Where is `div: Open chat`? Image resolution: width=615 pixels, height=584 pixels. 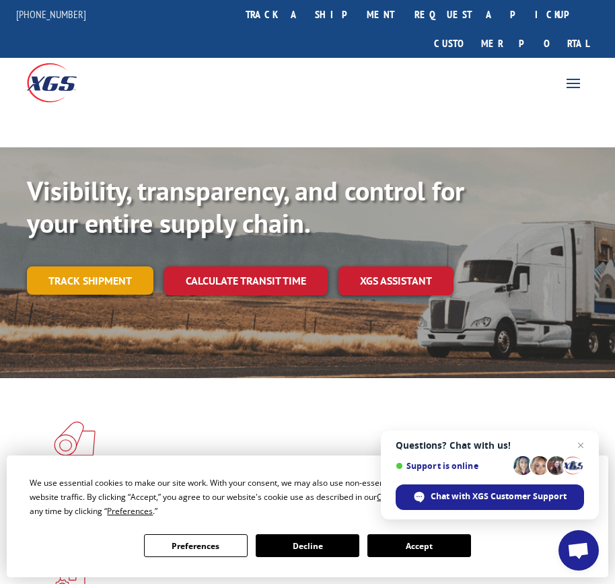 div: Open chat is located at coordinates (579, 550).